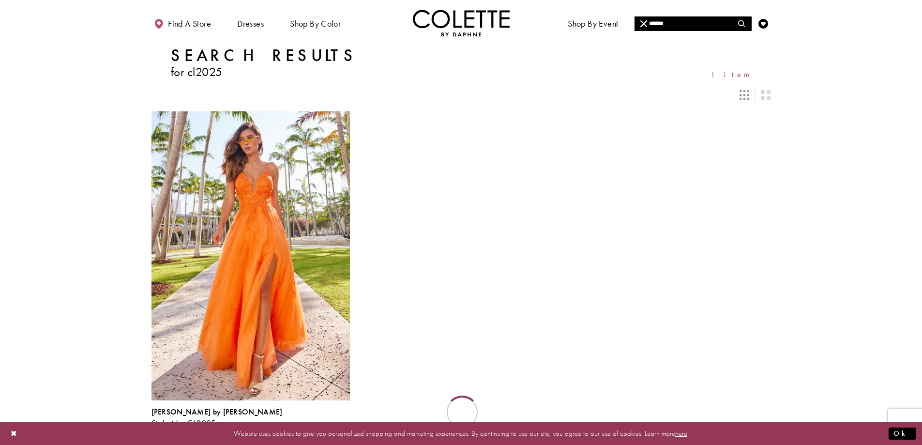  Describe the element at coordinates (763, 23) in the screenshot. I see `a: Check Wishlist` at that location.